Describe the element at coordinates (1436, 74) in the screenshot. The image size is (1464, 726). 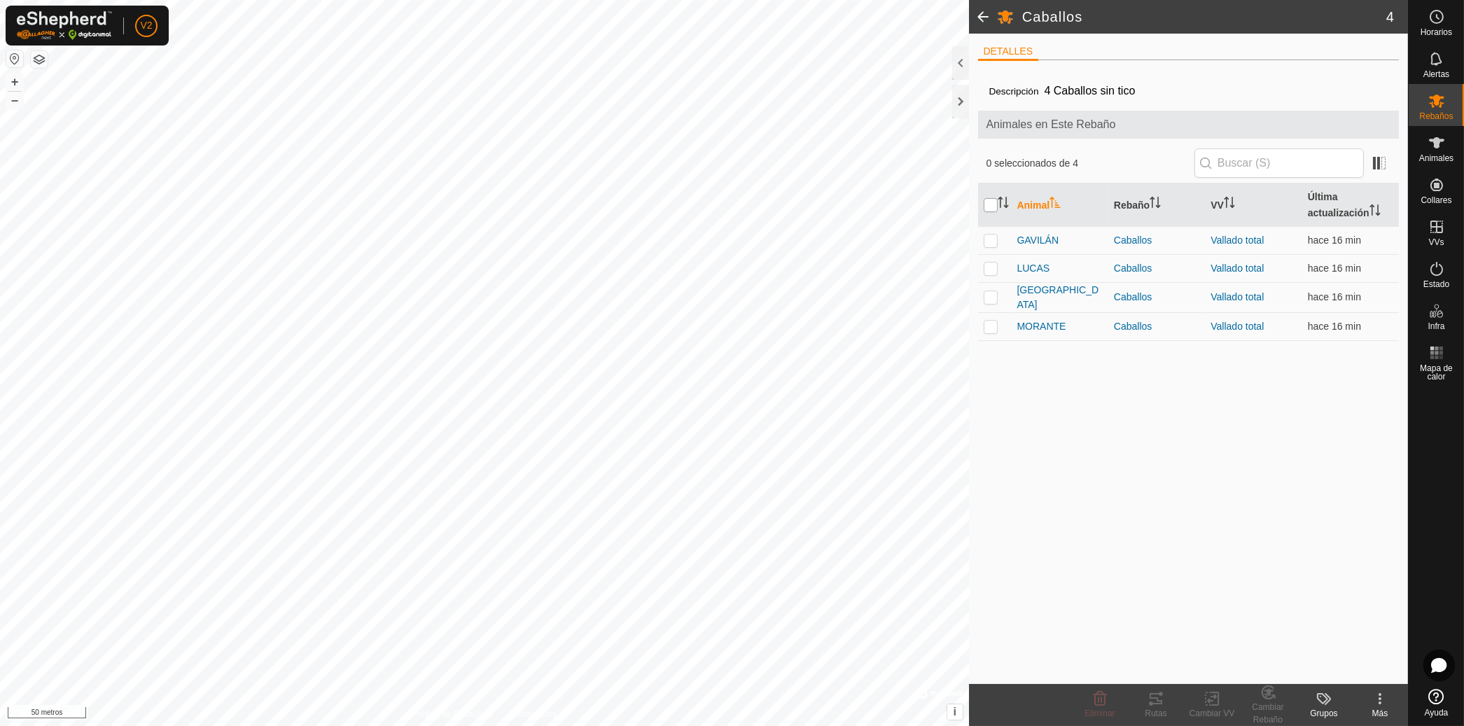
I see `font: Alertas` at that location.